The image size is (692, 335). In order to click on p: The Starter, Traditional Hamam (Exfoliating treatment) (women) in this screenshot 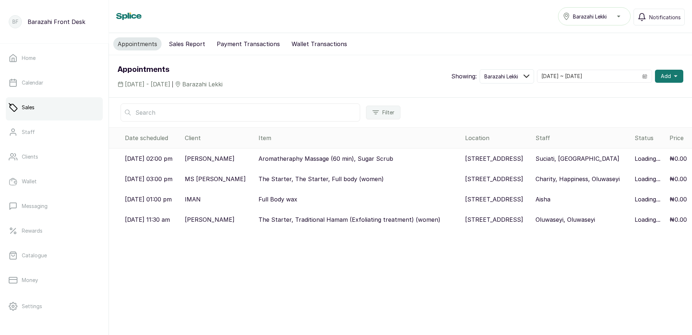, I will do `click(349, 220)`.